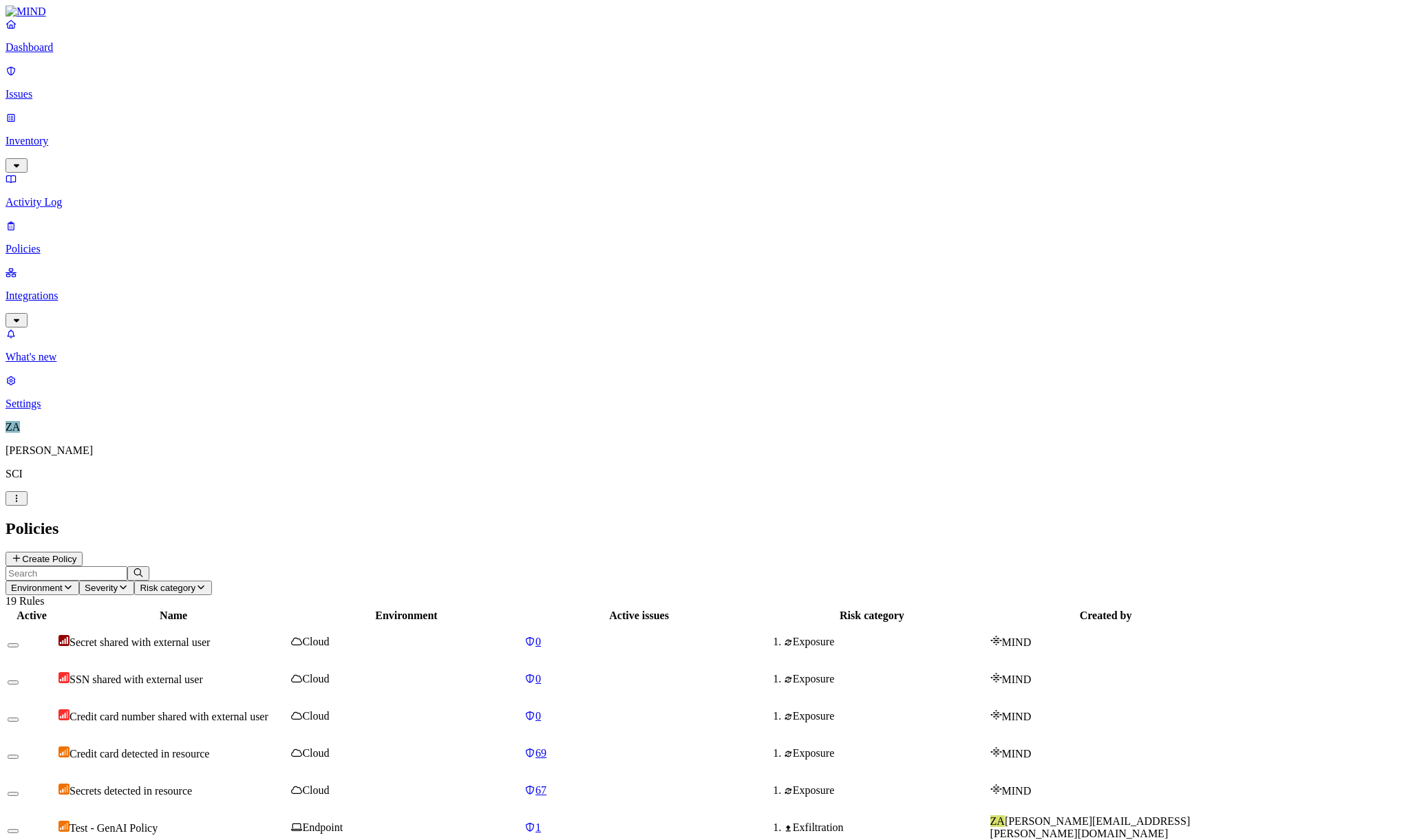  What do you see at coordinates (708, 203) in the screenshot?
I see `p: Activity Log` at bounding box center [708, 203].